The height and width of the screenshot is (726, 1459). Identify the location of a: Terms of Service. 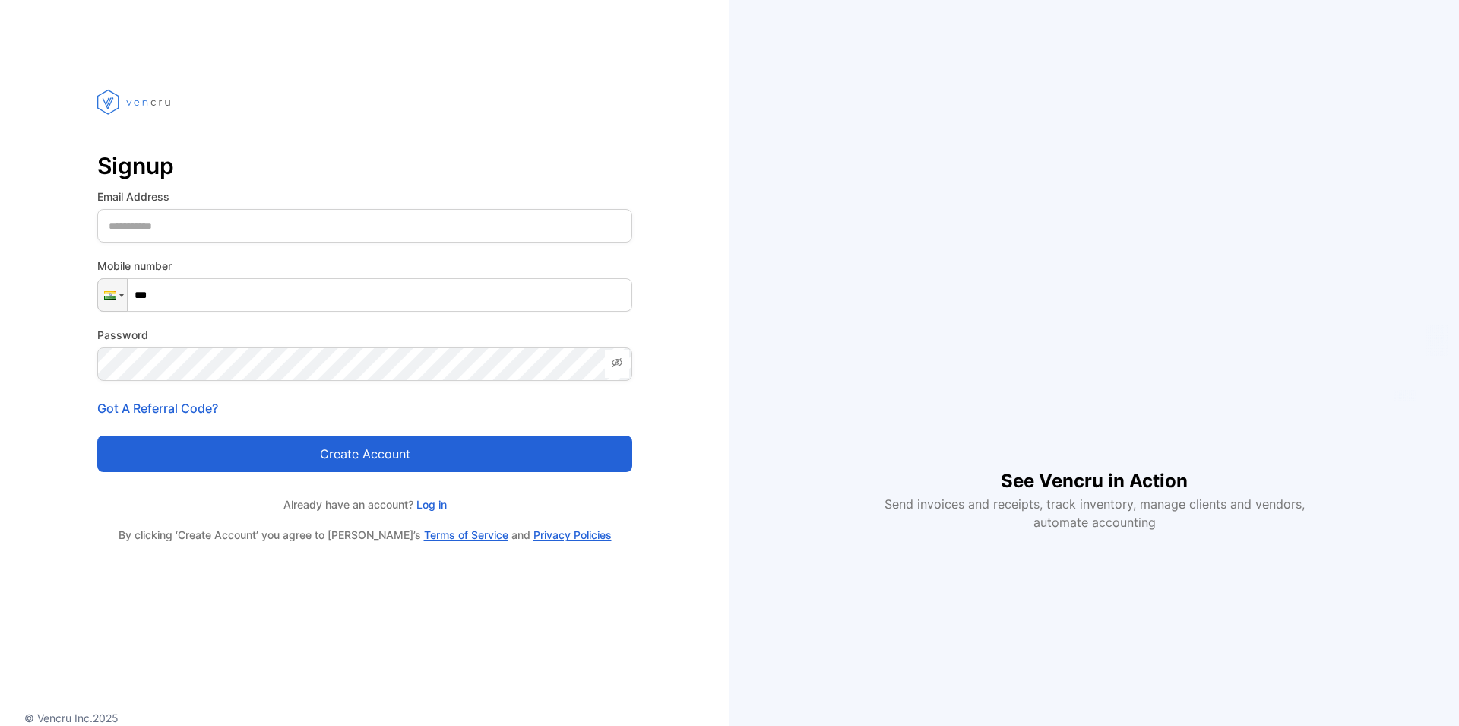
(466, 534).